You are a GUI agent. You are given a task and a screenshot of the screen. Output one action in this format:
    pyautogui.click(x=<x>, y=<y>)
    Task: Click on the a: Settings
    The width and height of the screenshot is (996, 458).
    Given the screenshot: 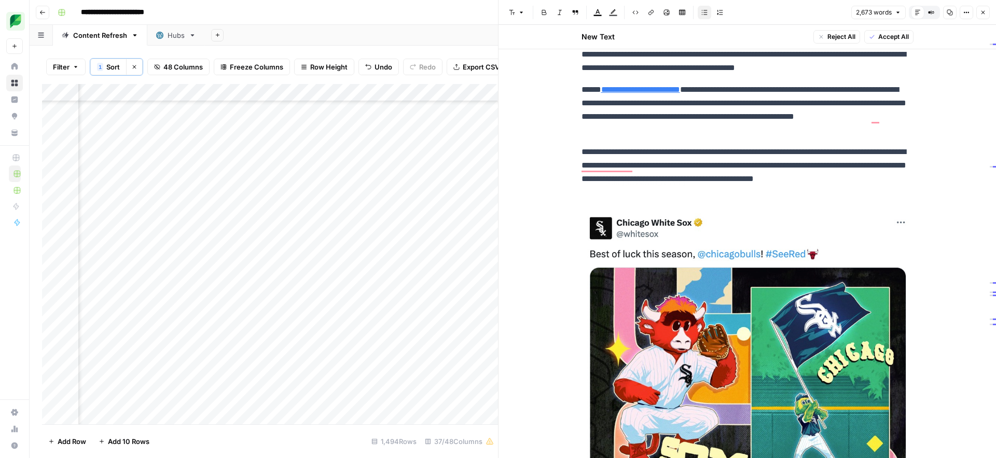 What is the action you would take?
    pyautogui.click(x=15, y=412)
    